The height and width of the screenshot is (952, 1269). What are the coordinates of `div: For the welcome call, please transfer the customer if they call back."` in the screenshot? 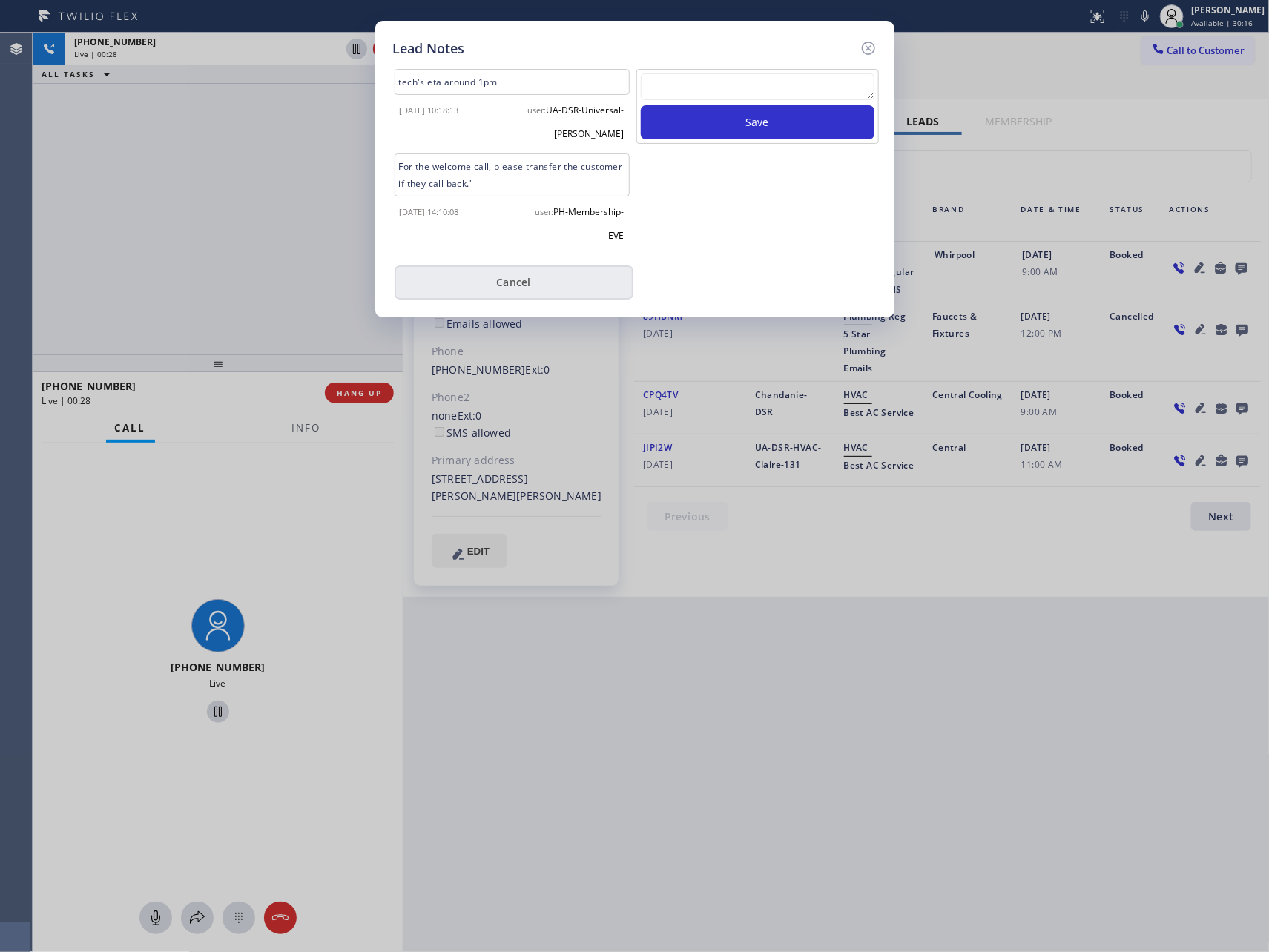 It's located at (512, 175).